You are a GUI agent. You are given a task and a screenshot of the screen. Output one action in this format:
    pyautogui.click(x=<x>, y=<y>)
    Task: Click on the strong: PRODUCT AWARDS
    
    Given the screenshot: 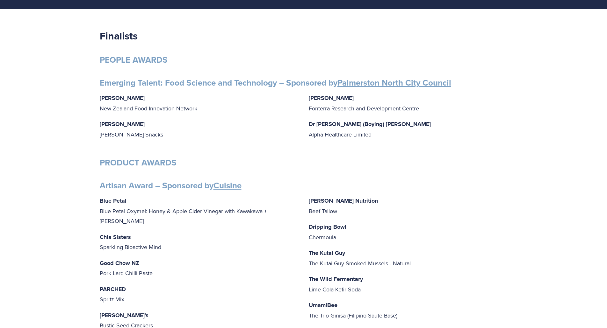 What is the action you would take?
    pyautogui.click(x=138, y=163)
    